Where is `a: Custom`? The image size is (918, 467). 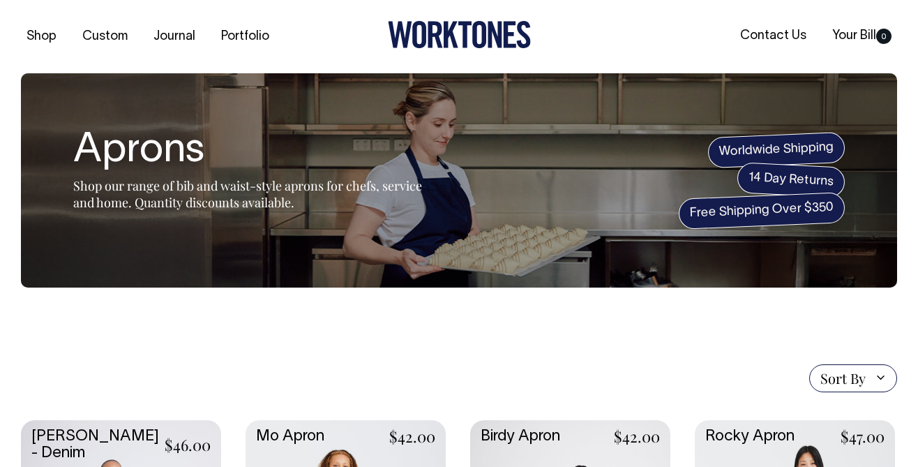 a: Custom is located at coordinates (105, 36).